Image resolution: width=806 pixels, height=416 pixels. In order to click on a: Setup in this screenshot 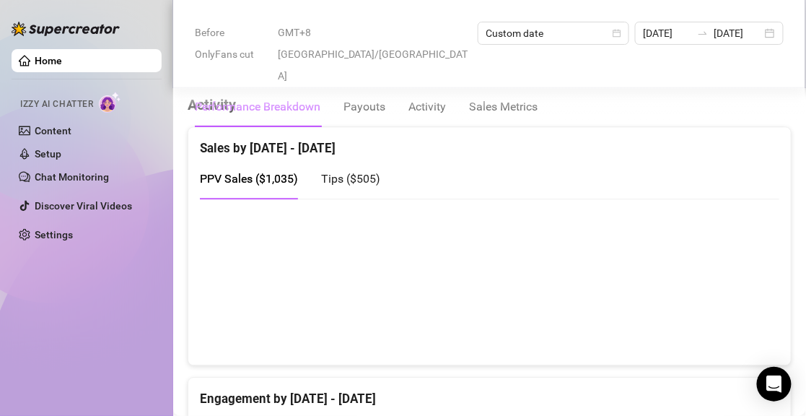, I will do `click(48, 154)`.